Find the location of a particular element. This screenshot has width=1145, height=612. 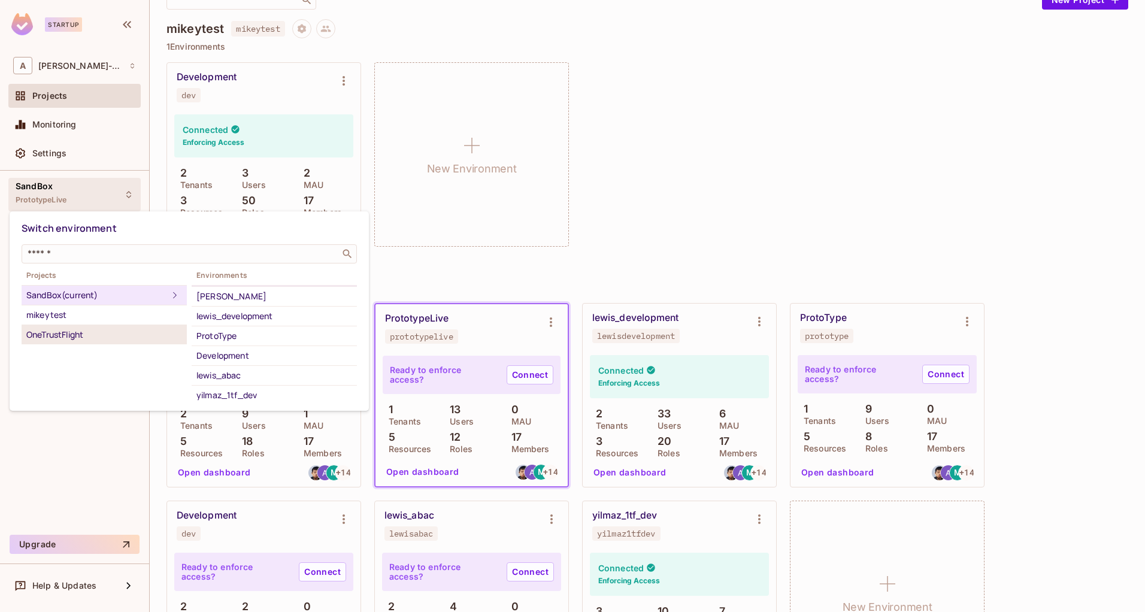

div: mikeytest is located at coordinates (104, 315).